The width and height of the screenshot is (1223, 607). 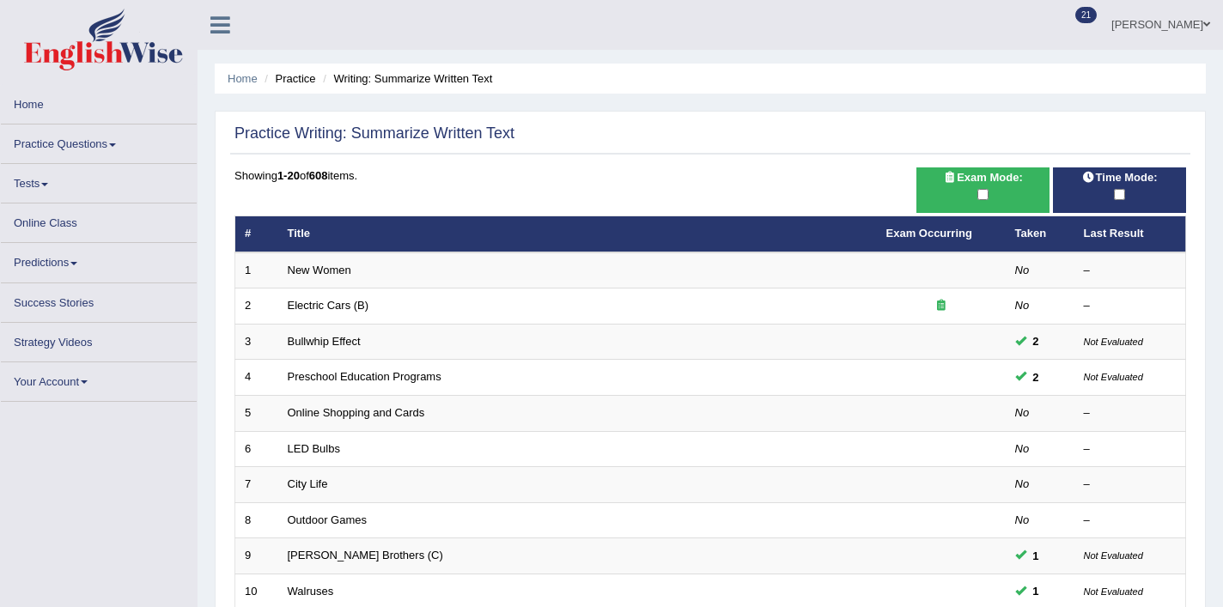 I want to click on td: 6, so click(x=257, y=449).